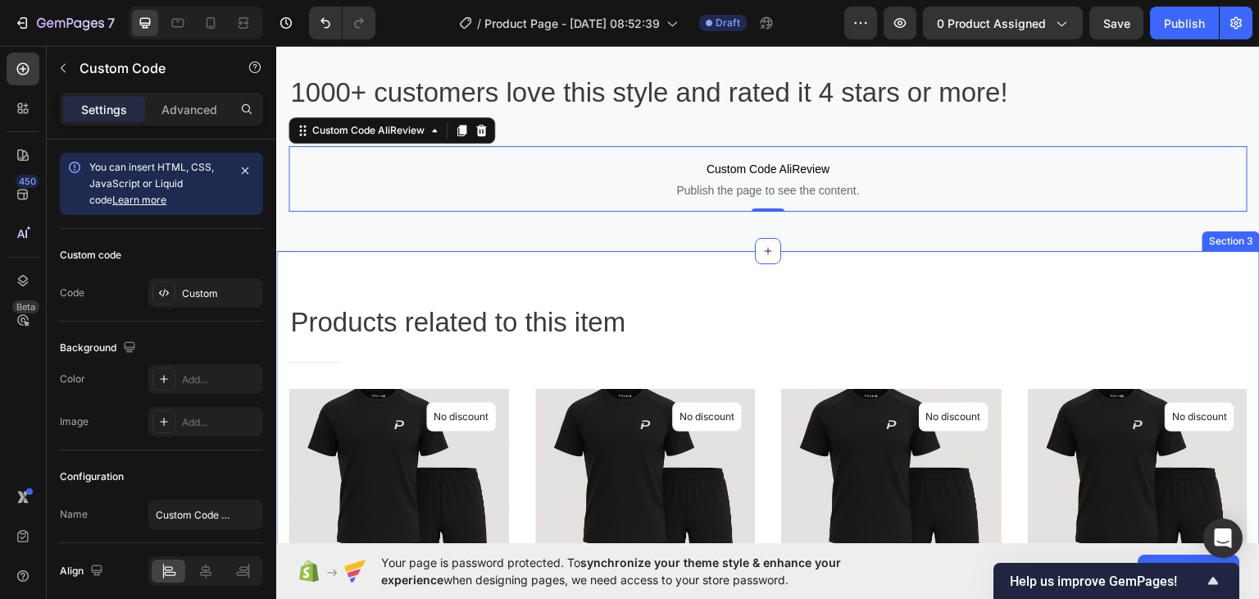 Image resolution: width=1259 pixels, height=599 pixels. I want to click on p: Advanced, so click(189, 109).